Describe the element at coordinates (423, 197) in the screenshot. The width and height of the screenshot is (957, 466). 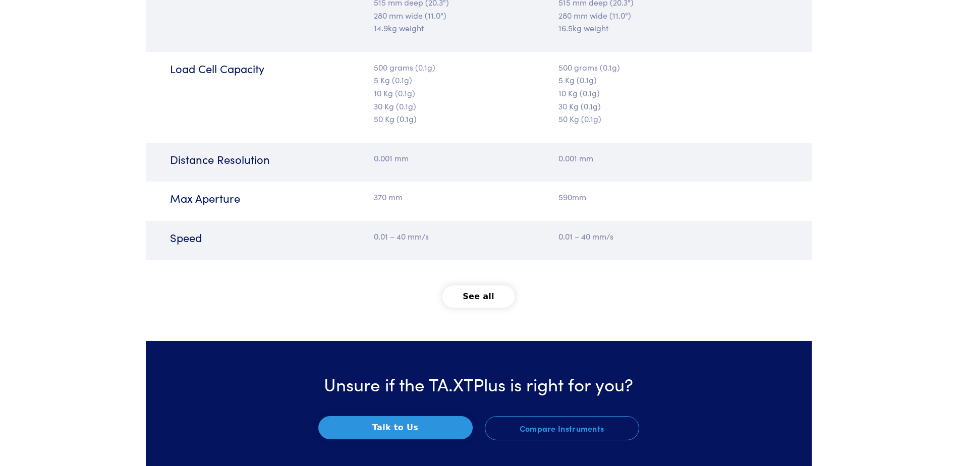
I see `p: 370 mm` at that location.